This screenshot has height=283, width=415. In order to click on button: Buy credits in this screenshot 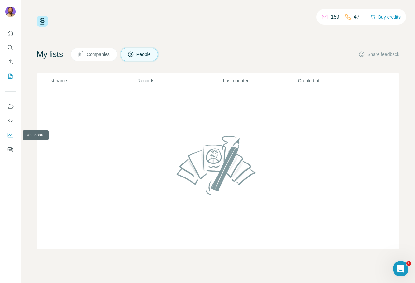, I will do `click(386, 17)`.